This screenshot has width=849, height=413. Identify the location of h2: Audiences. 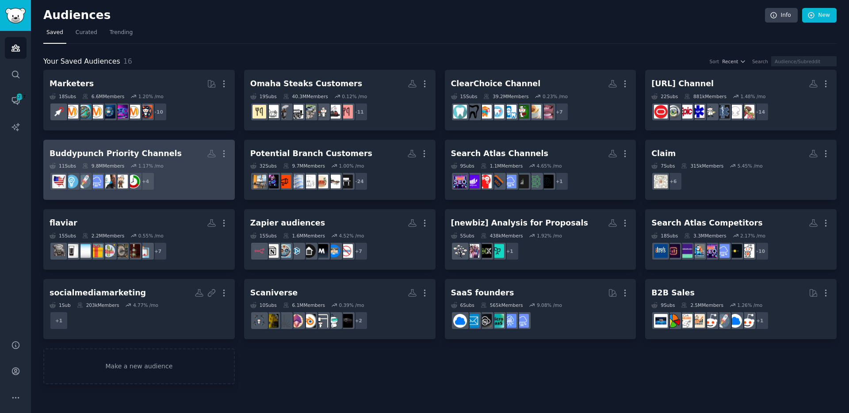
(404, 15).